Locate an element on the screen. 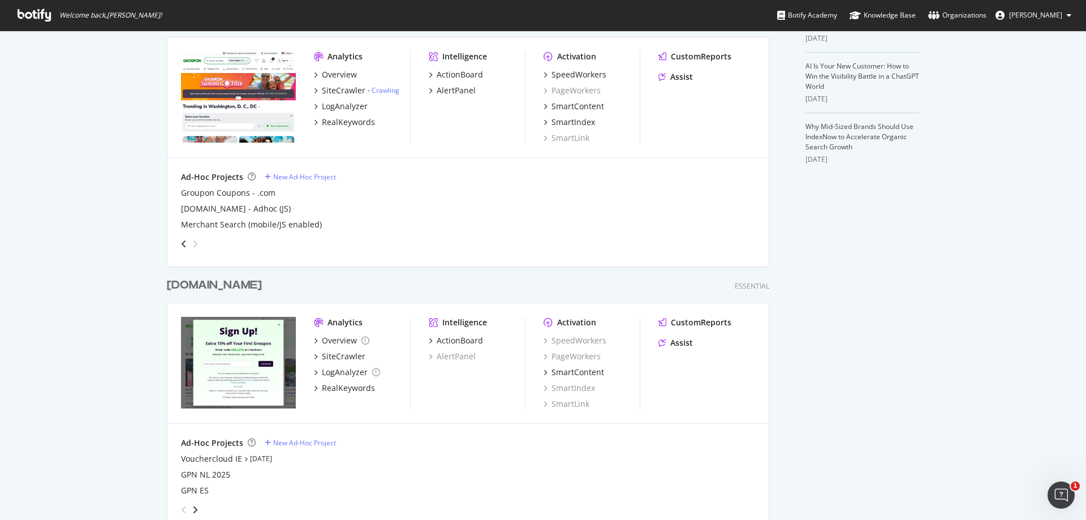  a: SiteCrawler is located at coordinates (339, 356).